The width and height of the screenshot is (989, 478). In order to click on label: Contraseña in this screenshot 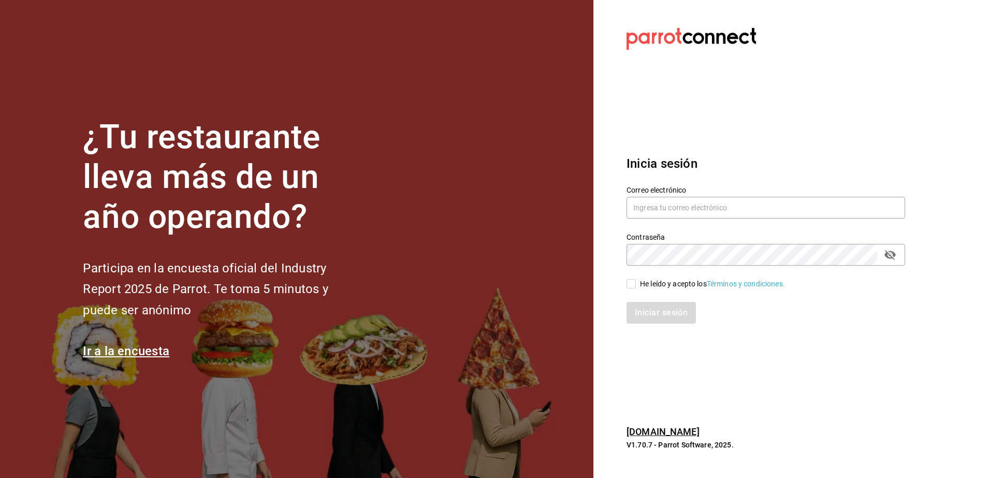, I will do `click(766, 237)`.